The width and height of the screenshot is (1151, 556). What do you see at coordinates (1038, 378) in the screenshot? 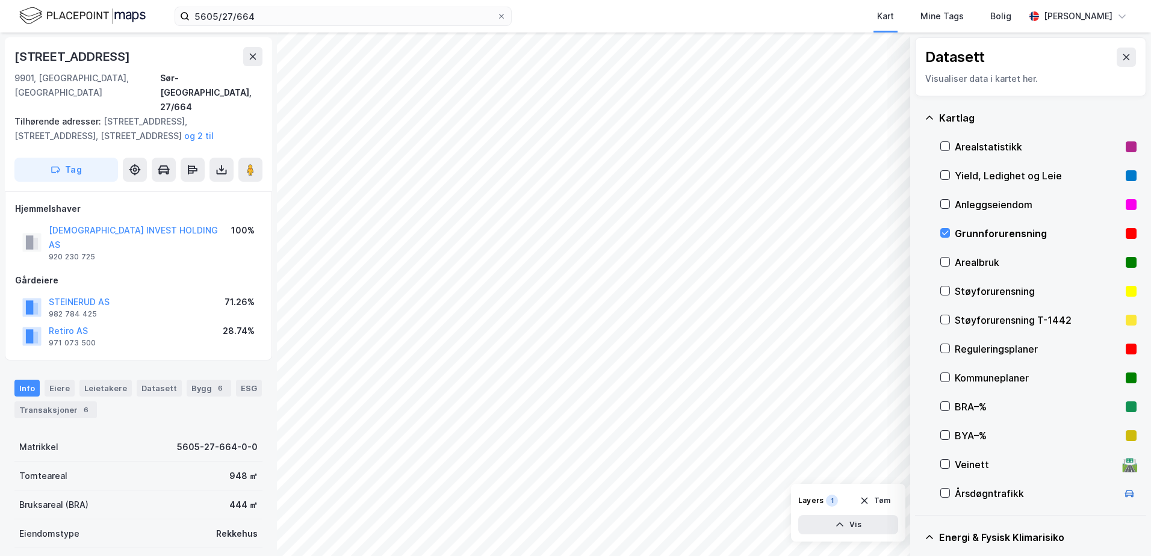
I see `div: Kommuneplaner` at bounding box center [1038, 378].